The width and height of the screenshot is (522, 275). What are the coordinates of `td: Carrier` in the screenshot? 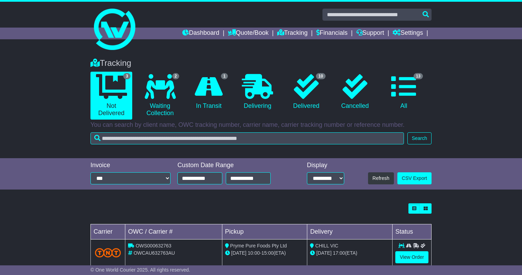 It's located at (108, 232).